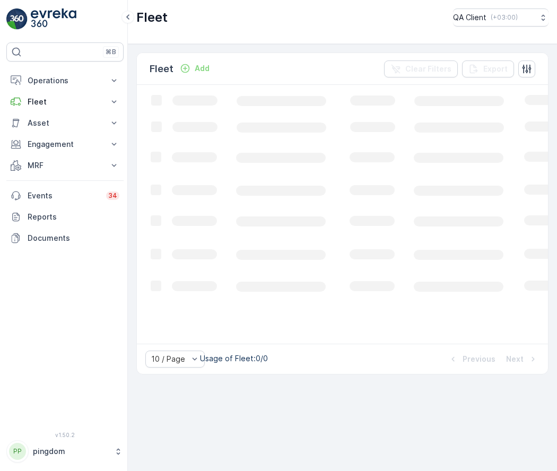  Describe the element at coordinates (17, 19) in the screenshot. I see `img: logo` at that location.